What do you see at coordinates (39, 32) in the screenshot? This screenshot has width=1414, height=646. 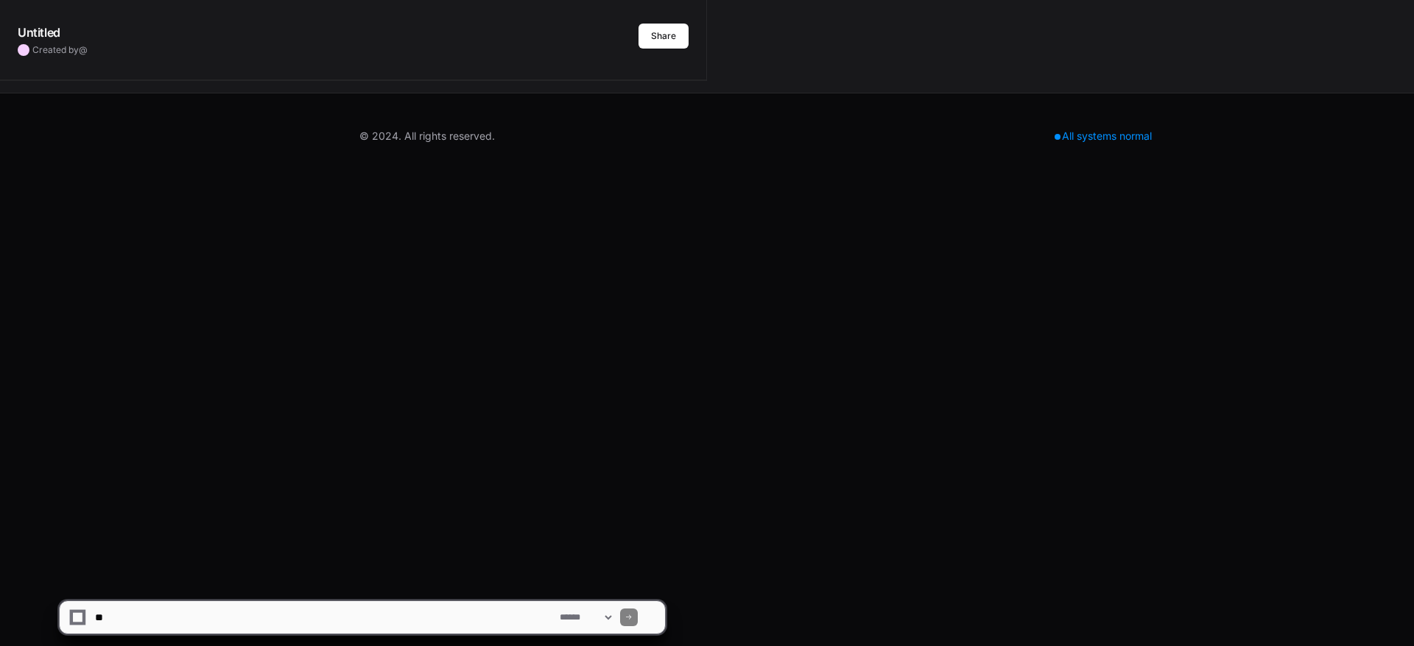 I see `h1: Untitled` at bounding box center [39, 32].